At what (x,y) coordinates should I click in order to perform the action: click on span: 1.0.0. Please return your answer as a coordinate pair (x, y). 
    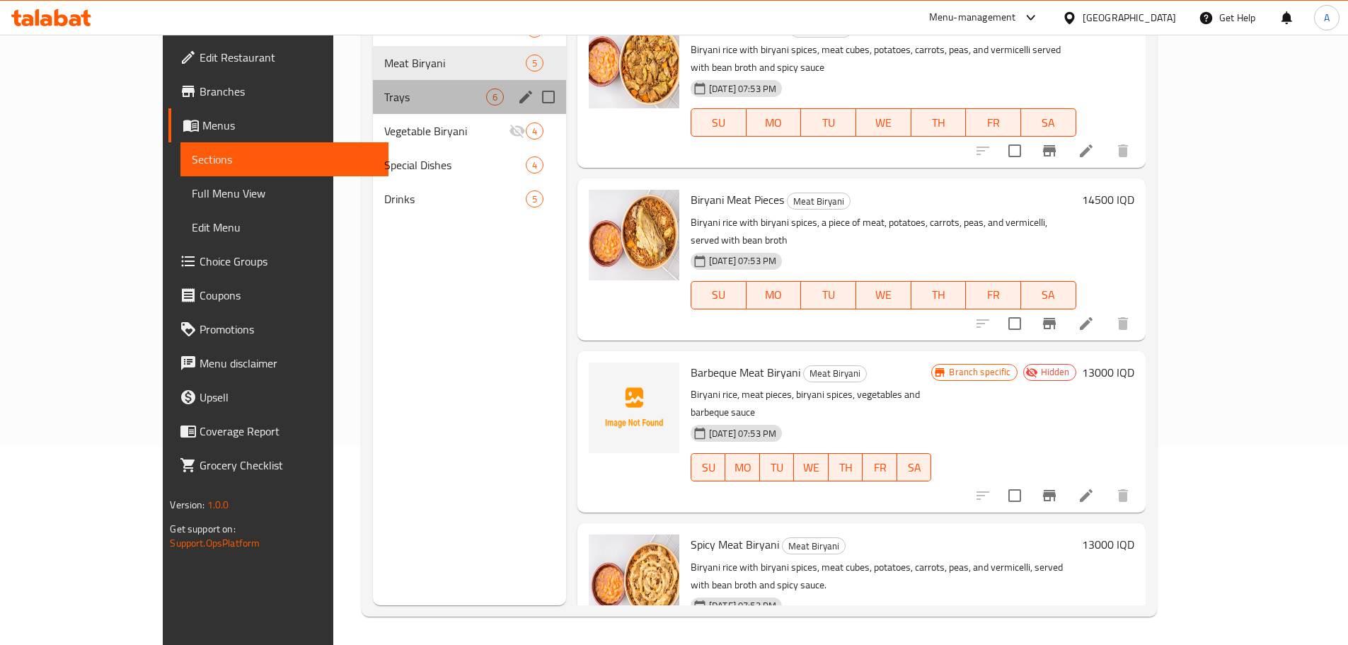
    Looking at the image, I should click on (218, 505).